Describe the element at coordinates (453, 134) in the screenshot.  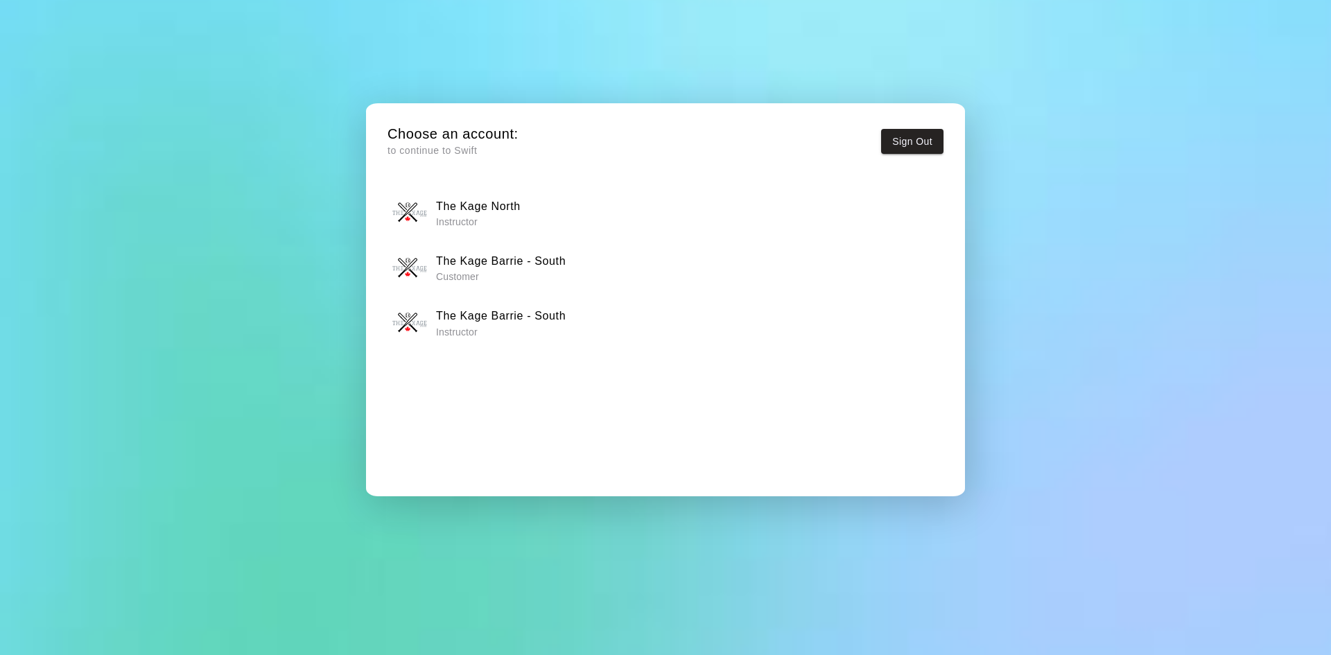
I see `h5: Choose an account:` at that location.